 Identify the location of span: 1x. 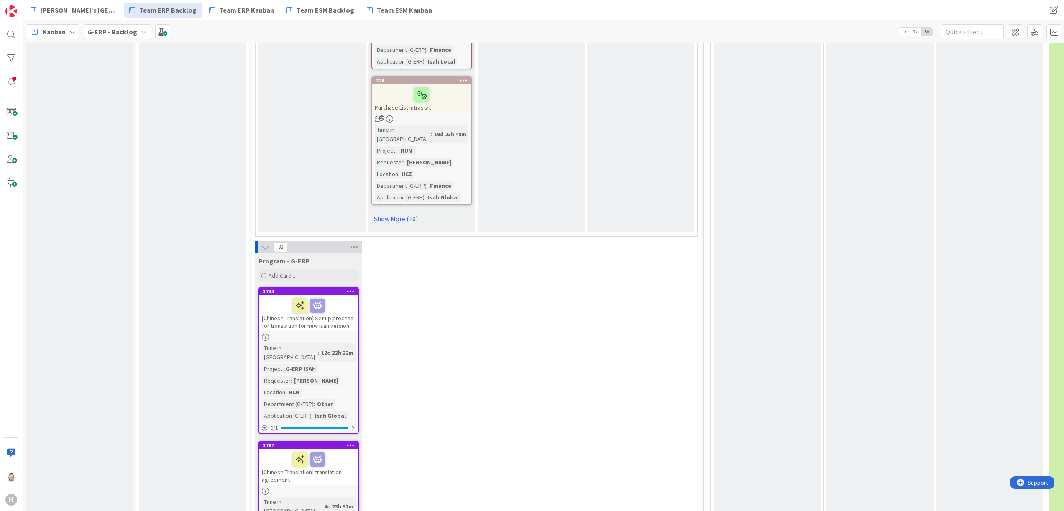
(904, 32).